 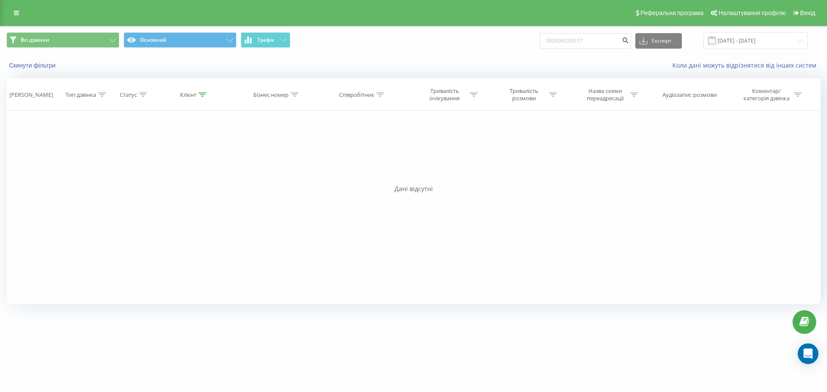 What do you see at coordinates (672, 13) in the screenshot?
I see `span: Реферальна програма` at bounding box center [672, 13].